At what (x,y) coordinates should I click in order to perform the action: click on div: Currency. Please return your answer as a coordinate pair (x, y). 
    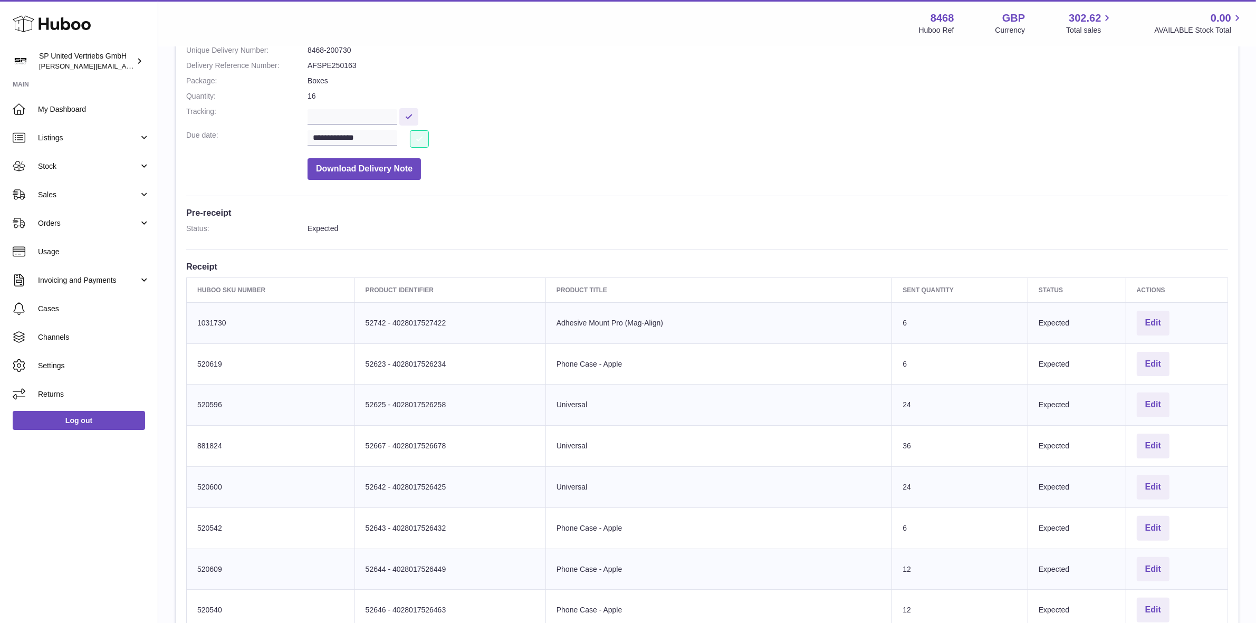
    Looking at the image, I should click on (1011, 30).